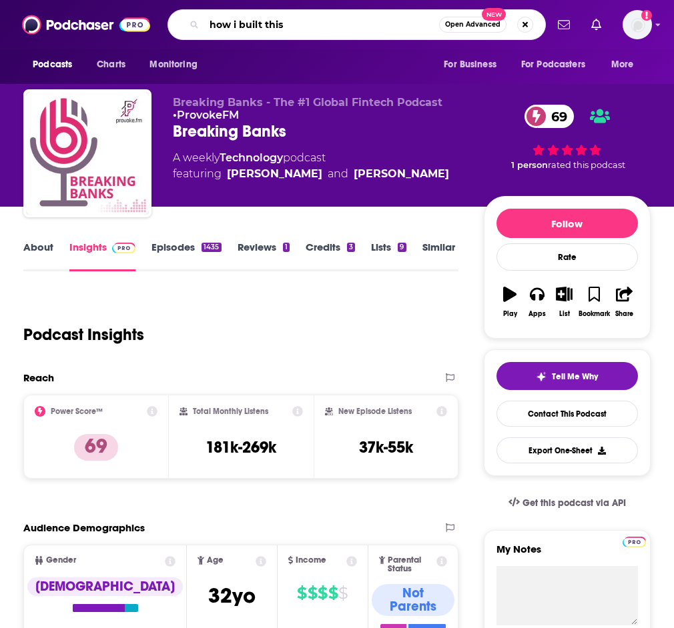 The width and height of the screenshot is (674, 628). What do you see at coordinates (438, 256) in the screenshot?
I see `a: Similar` at bounding box center [438, 256].